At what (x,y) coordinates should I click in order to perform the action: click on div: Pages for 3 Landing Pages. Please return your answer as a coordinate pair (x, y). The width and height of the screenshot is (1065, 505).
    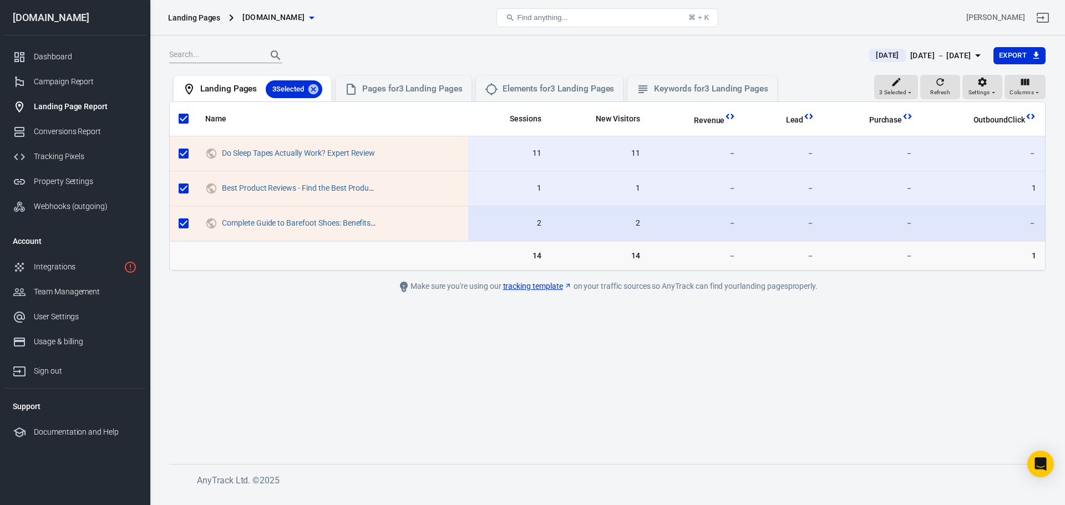
    Looking at the image, I should click on (412, 89).